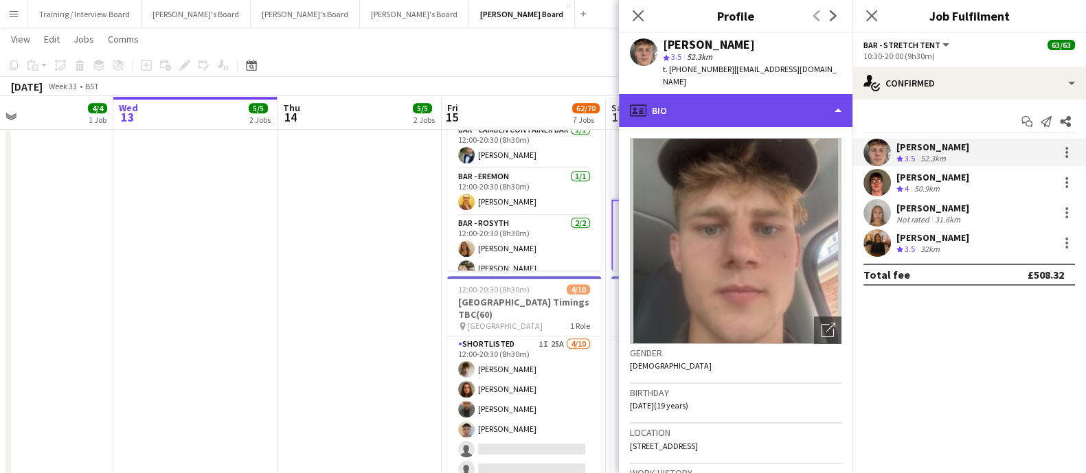 This screenshot has width=1086, height=473. Describe the element at coordinates (21, 39) in the screenshot. I see `a: View` at that location.